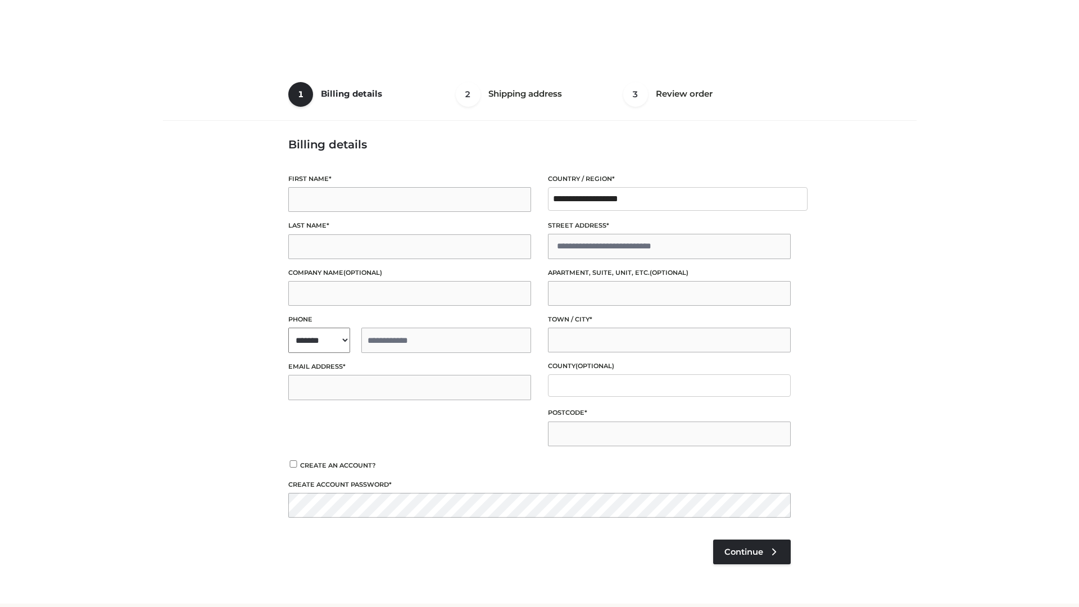 The image size is (1079, 607). Describe the element at coordinates (744, 552) in the screenshot. I see `span: Continue` at that location.